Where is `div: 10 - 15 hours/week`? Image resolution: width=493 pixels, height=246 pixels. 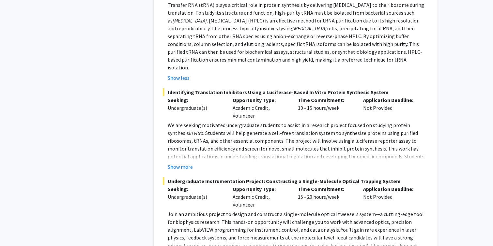
div: 10 - 15 hours/week is located at coordinates (326, 108).